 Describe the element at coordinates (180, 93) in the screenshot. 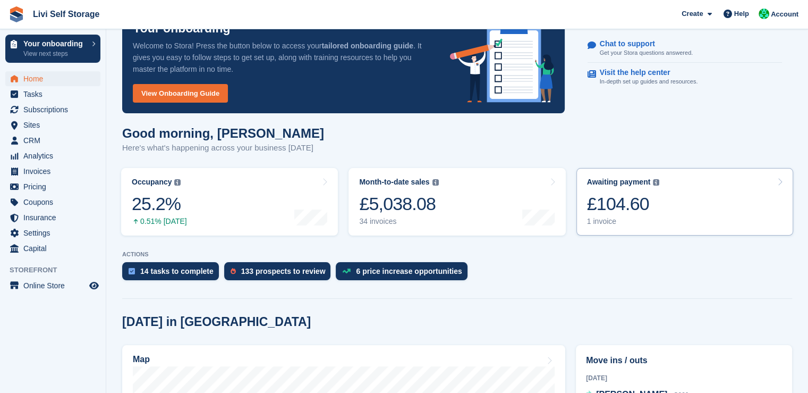

I see `a: View Onboarding Guide` at that location.